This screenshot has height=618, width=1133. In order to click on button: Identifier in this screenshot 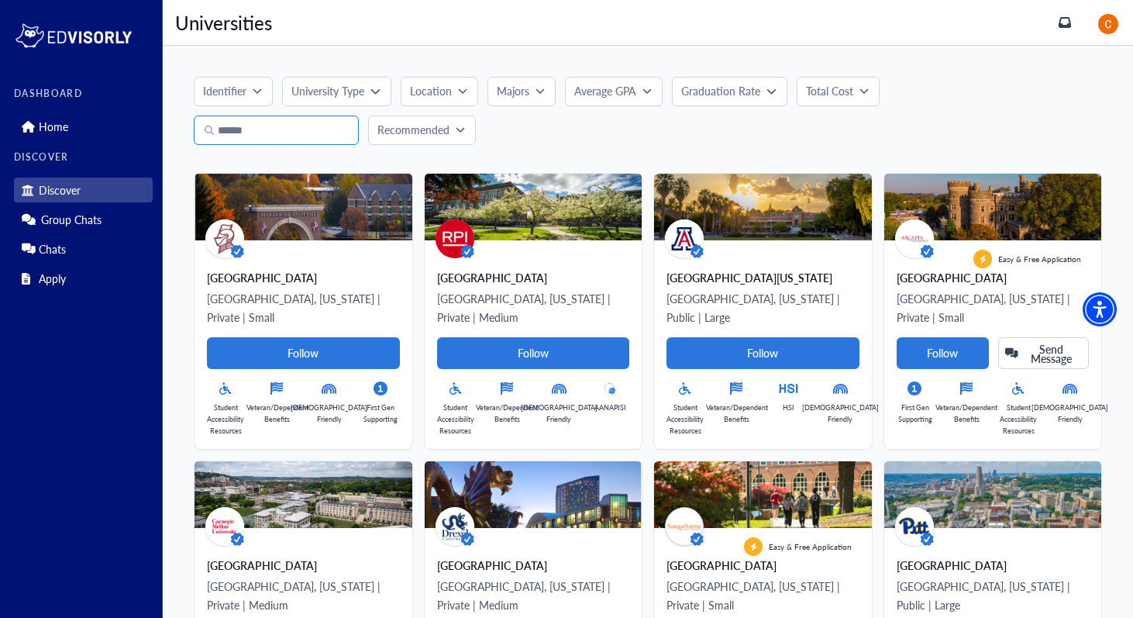, I will do `click(233, 91)`.